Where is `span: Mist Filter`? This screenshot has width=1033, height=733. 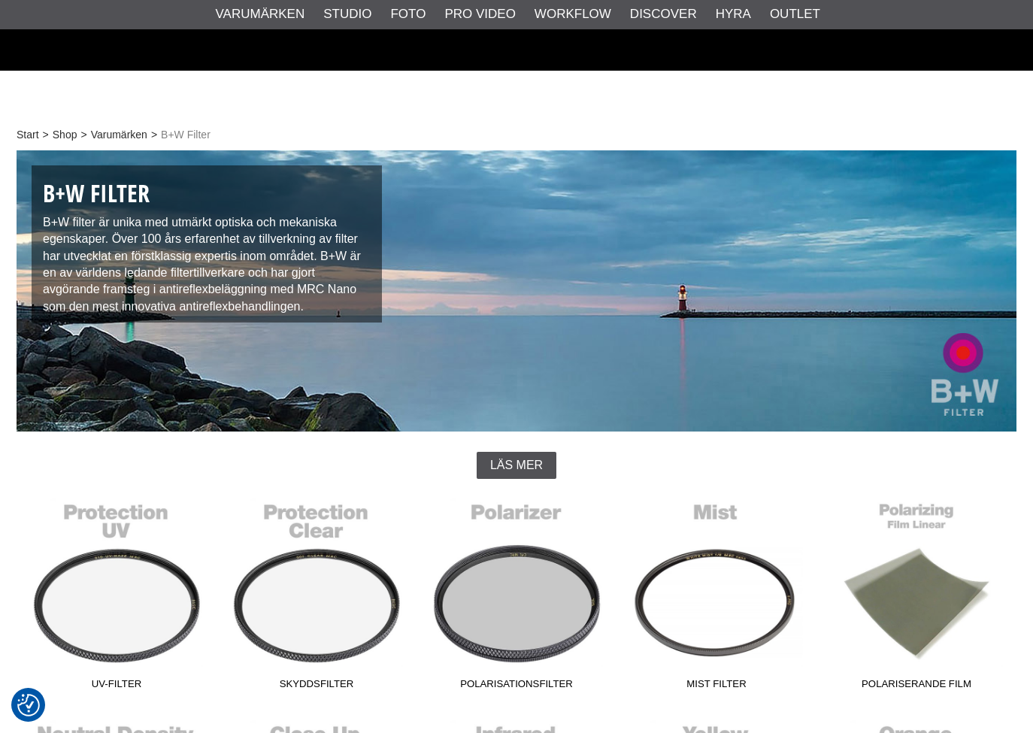
span: Mist Filter is located at coordinates (717, 687).